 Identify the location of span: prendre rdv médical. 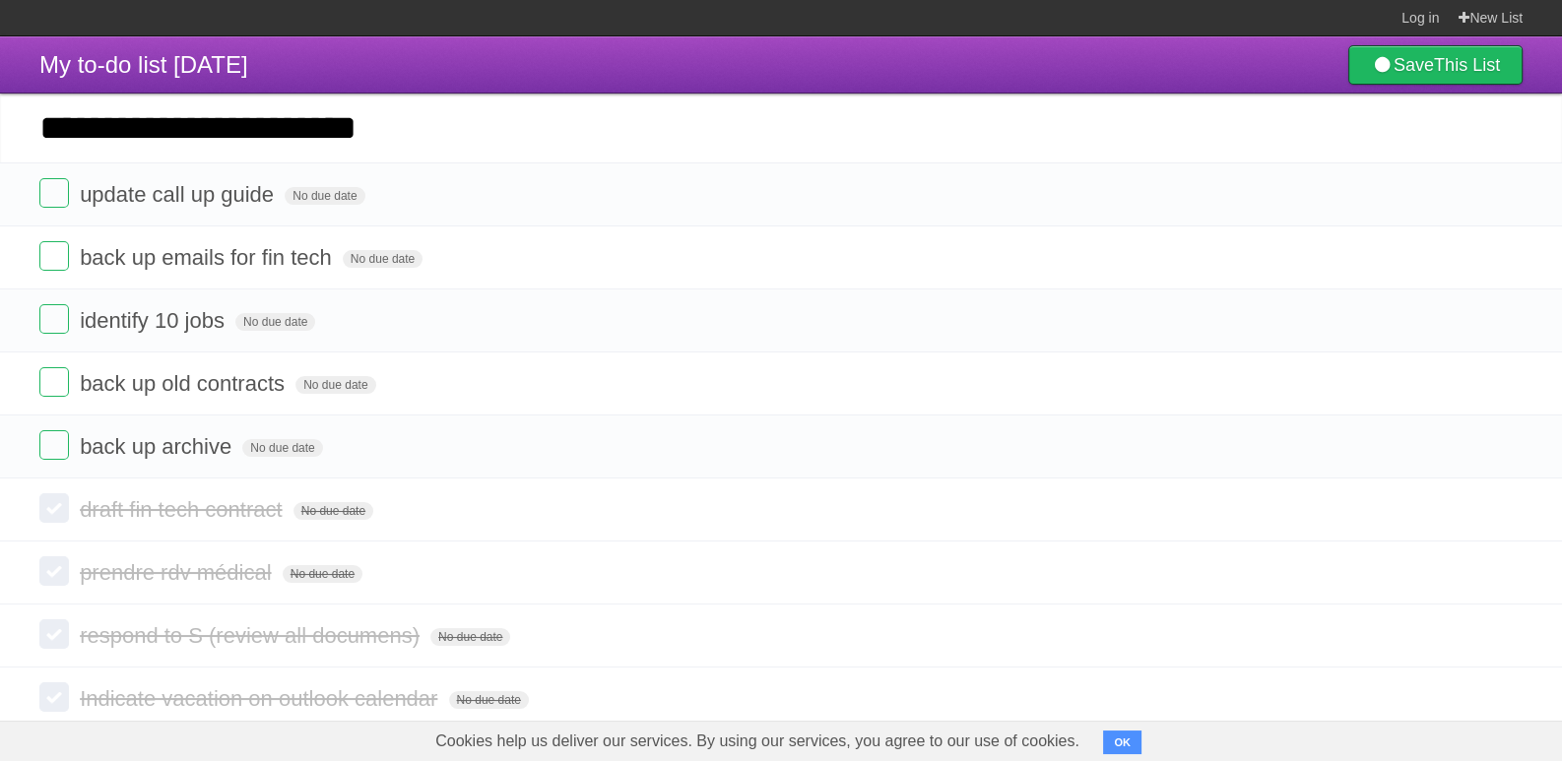
(177, 572).